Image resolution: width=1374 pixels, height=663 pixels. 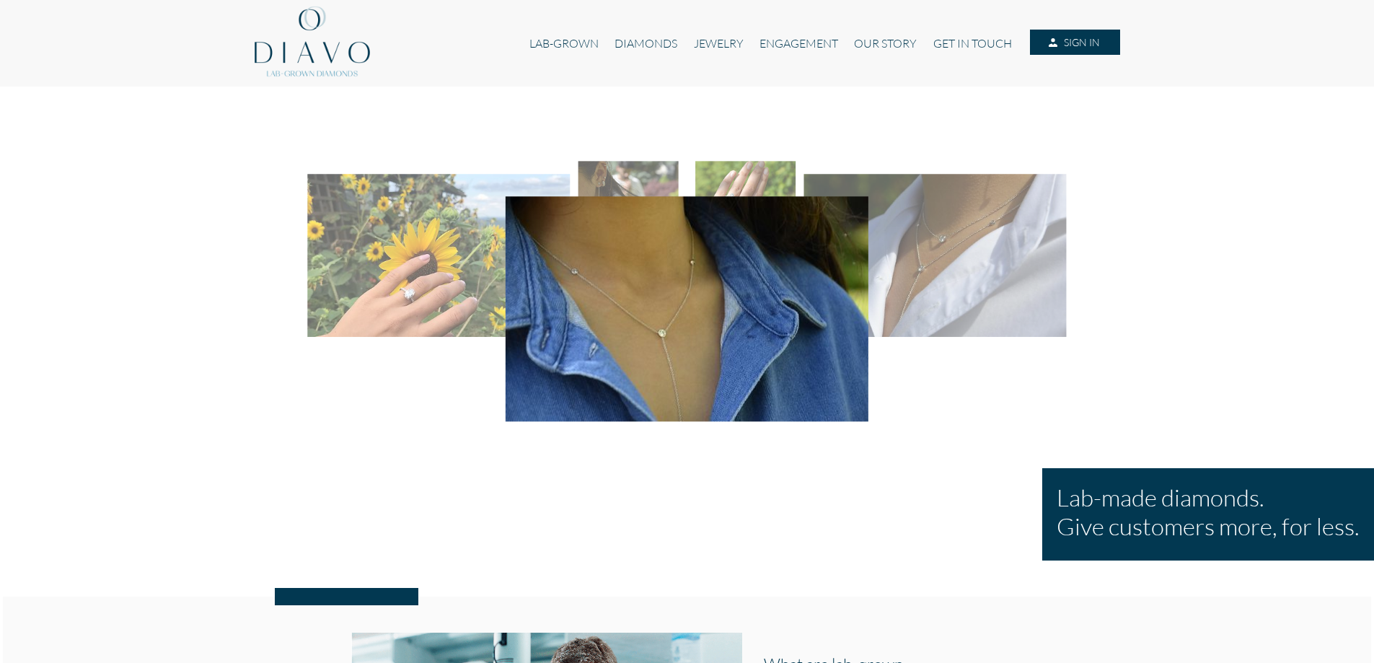 I want to click on a: LAB-GROWN, so click(x=564, y=43).